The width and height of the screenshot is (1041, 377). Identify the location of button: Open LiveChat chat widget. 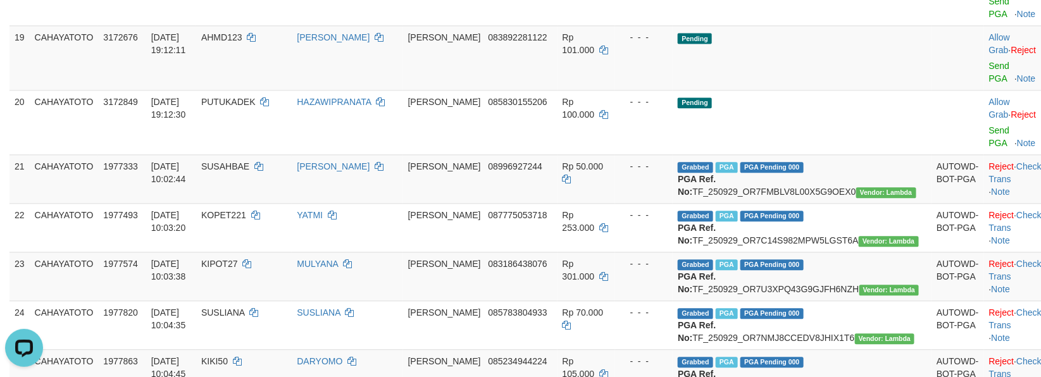
(24, 24).